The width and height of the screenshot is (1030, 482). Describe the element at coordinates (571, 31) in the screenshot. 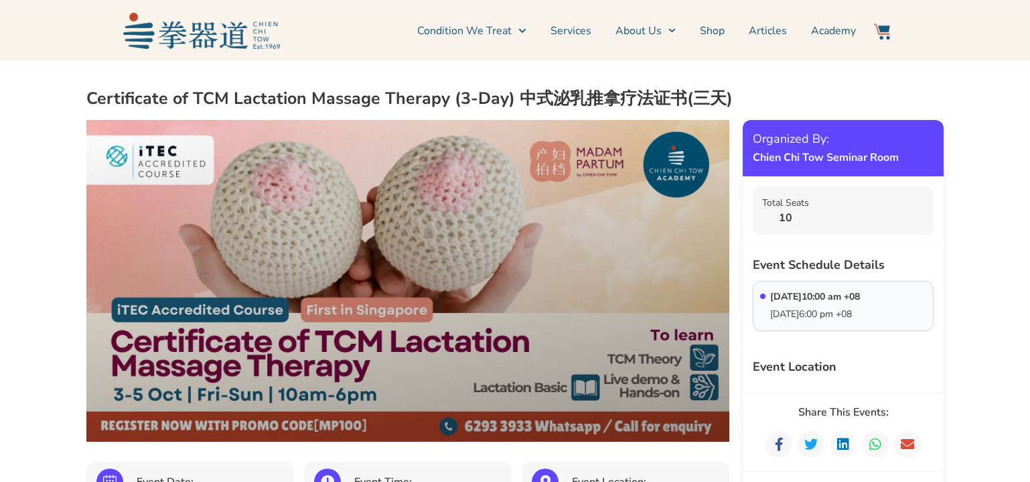

I see `a: Services` at that location.